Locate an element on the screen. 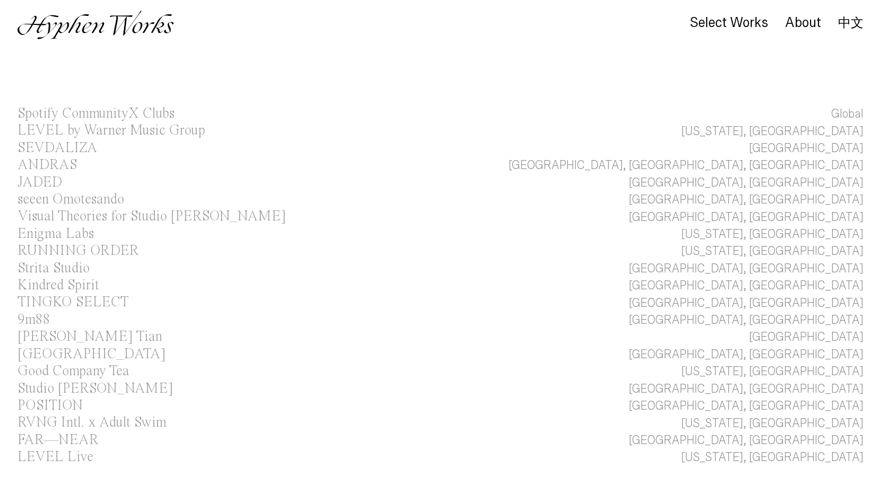 The width and height of the screenshot is (881, 486). div: 9m88 is located at coordinates (34, 319).